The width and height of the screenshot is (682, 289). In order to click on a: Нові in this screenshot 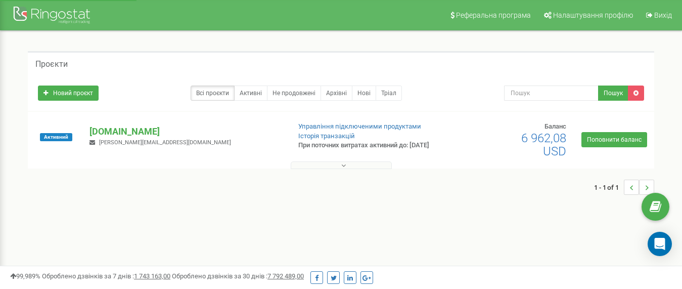, I will do `click(364, 93)`.